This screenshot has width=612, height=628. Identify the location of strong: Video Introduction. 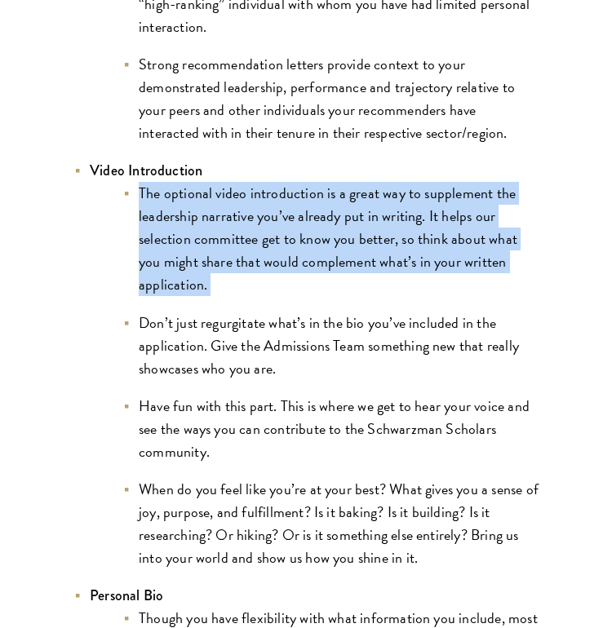
(146, 171).